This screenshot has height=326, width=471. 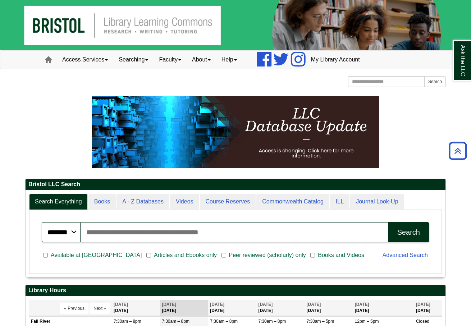 I want to click on a: Course Reserves, so click(x=228, y=202).